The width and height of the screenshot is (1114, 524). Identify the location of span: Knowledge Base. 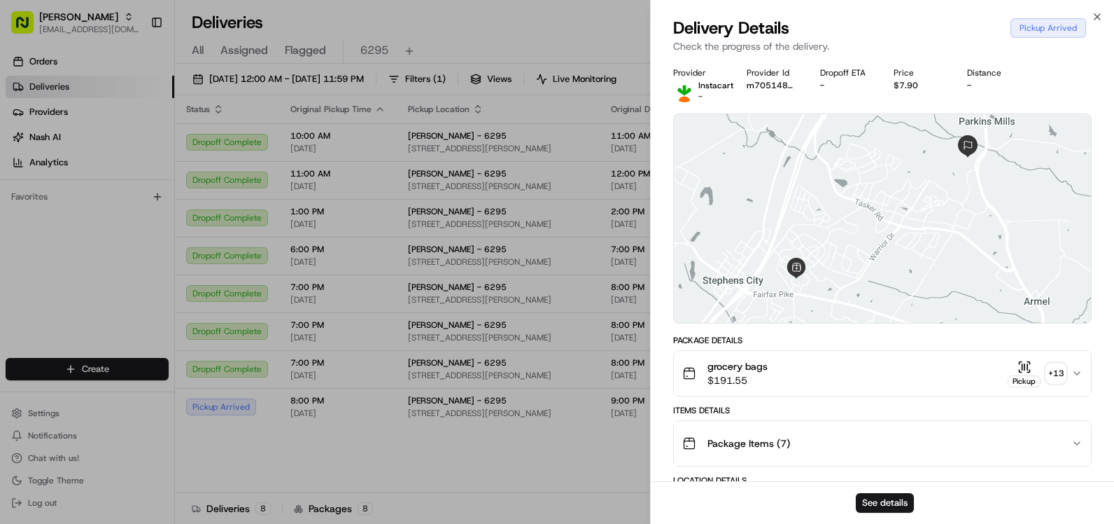
(67, 210).